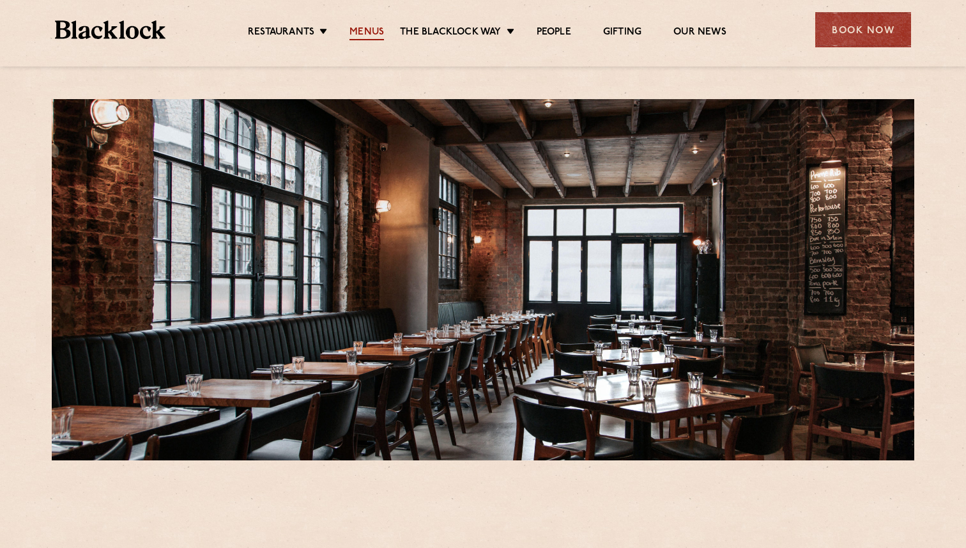  Describe the element at coordinates (554, 33) in the screenshot. I see `a: People` at that location.